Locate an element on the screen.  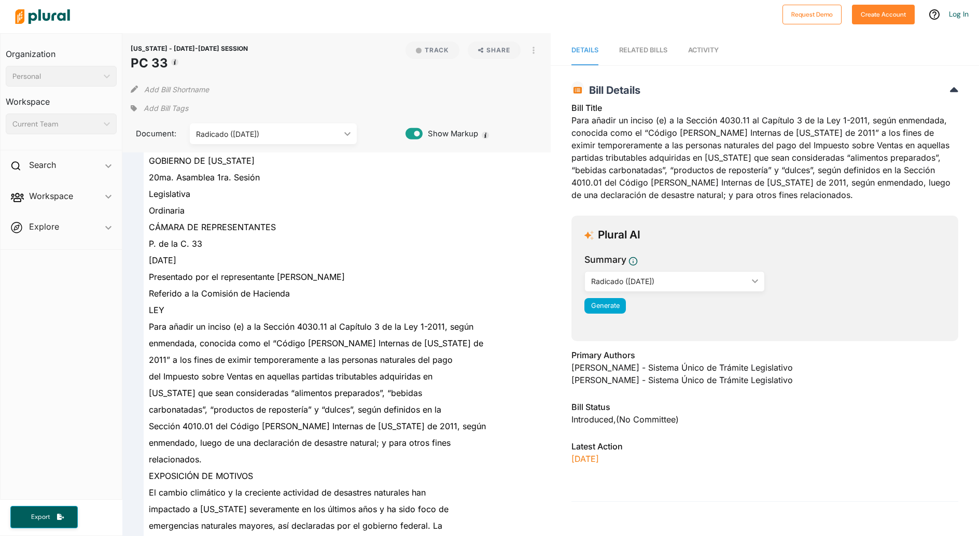
h3: Bill Title is located at coordinates (765, 108).